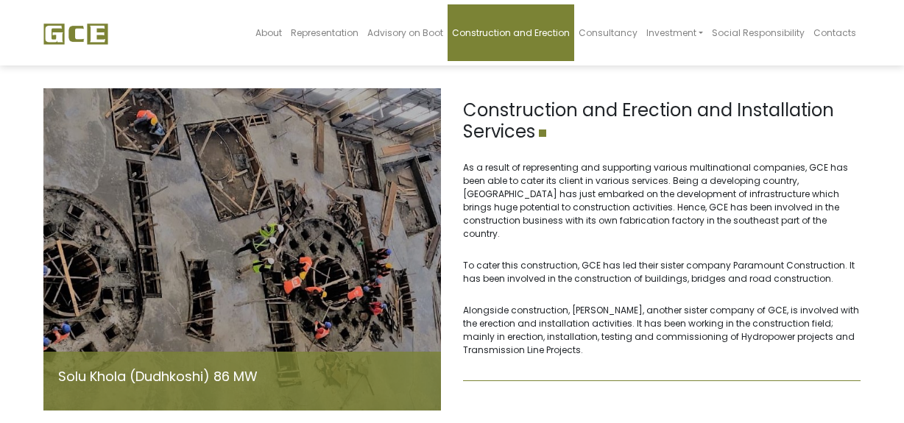 The image size is (904, 423). Describe the element at coordinates (758, 32) in the screenshot. I see `a: Social Responsibility` at that location.